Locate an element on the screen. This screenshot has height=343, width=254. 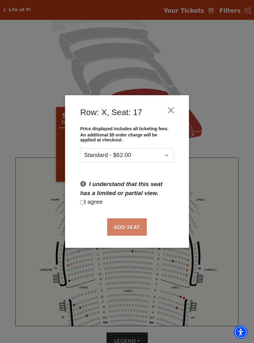
p: I agree is located at coordinates (127, 202).